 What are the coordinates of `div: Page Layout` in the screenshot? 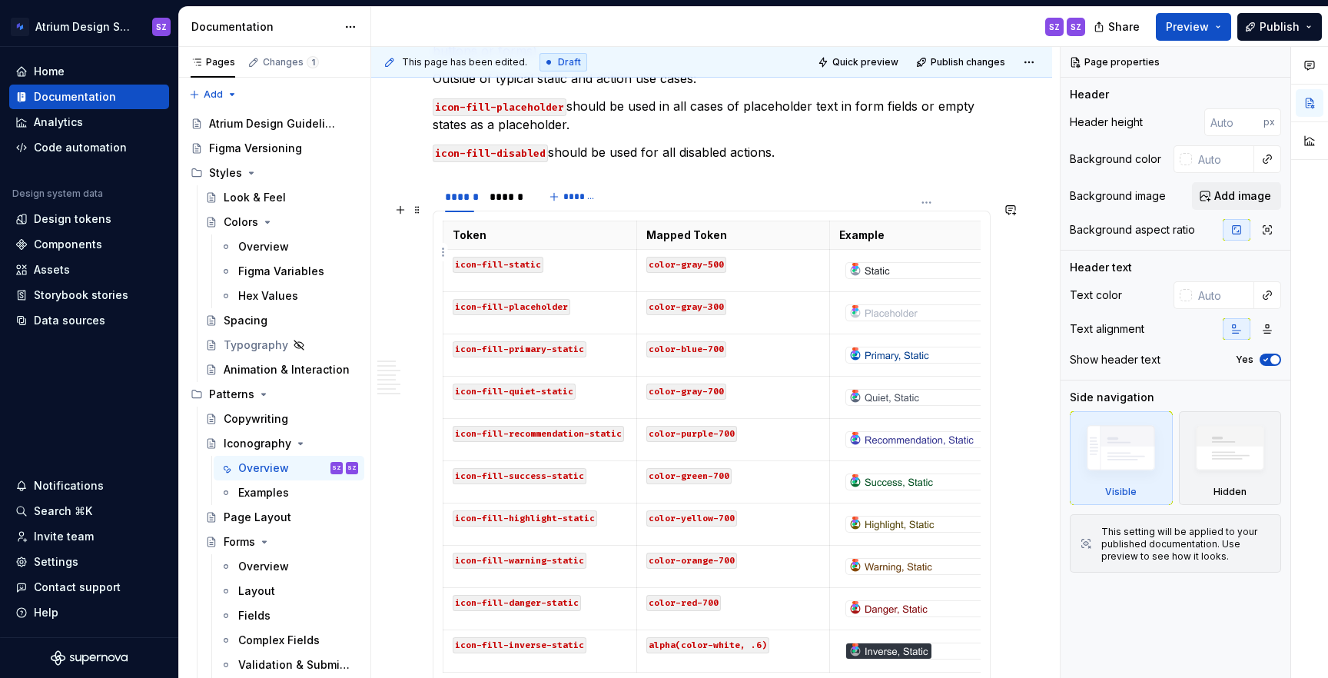 It's located at (257, 517).